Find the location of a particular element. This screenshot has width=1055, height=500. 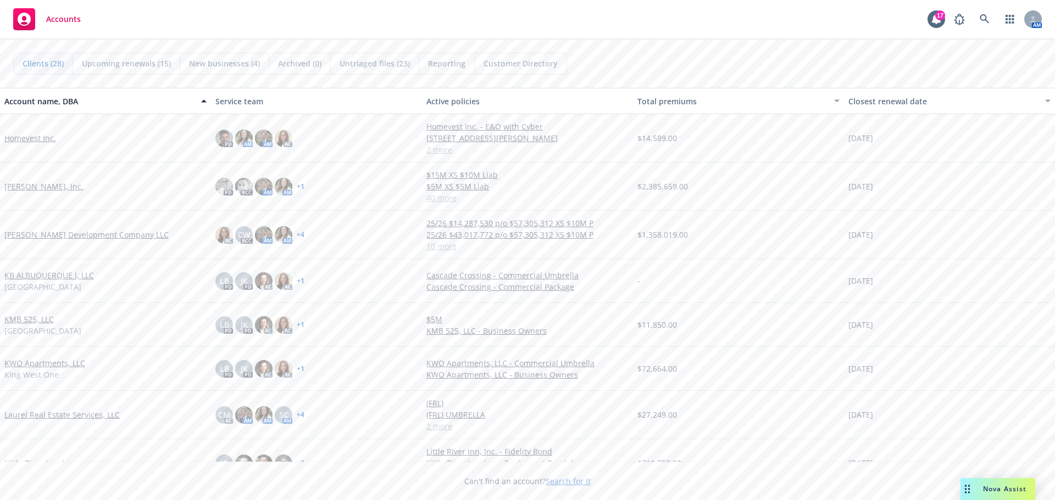

a: KWO Apartments, LLC is located at coordinates (44, 363).